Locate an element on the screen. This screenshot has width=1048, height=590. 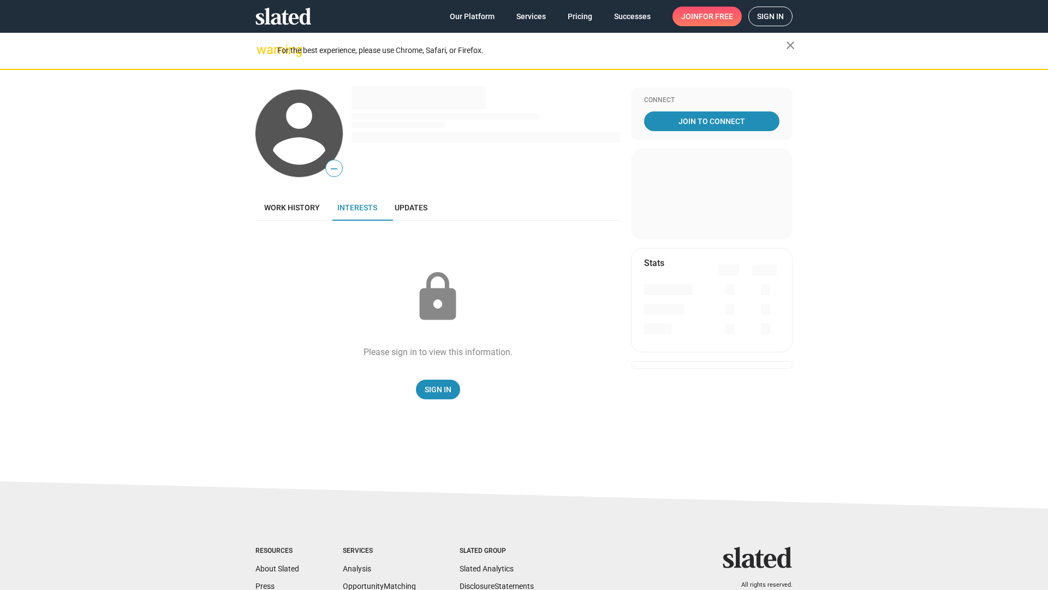
div: Services is located at coordinates (379, 551).